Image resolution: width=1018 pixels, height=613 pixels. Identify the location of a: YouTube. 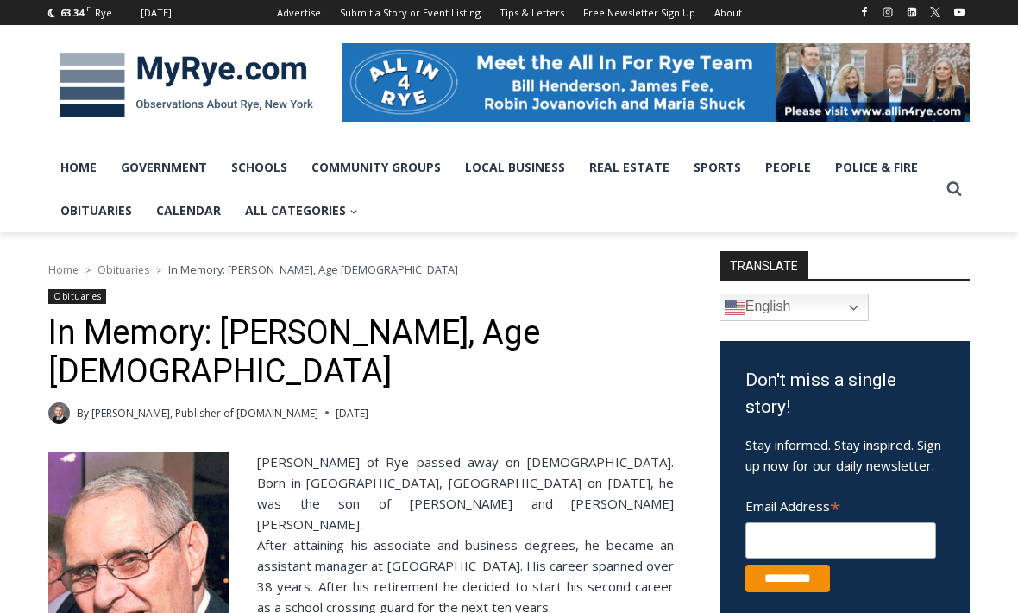
(959, 12).